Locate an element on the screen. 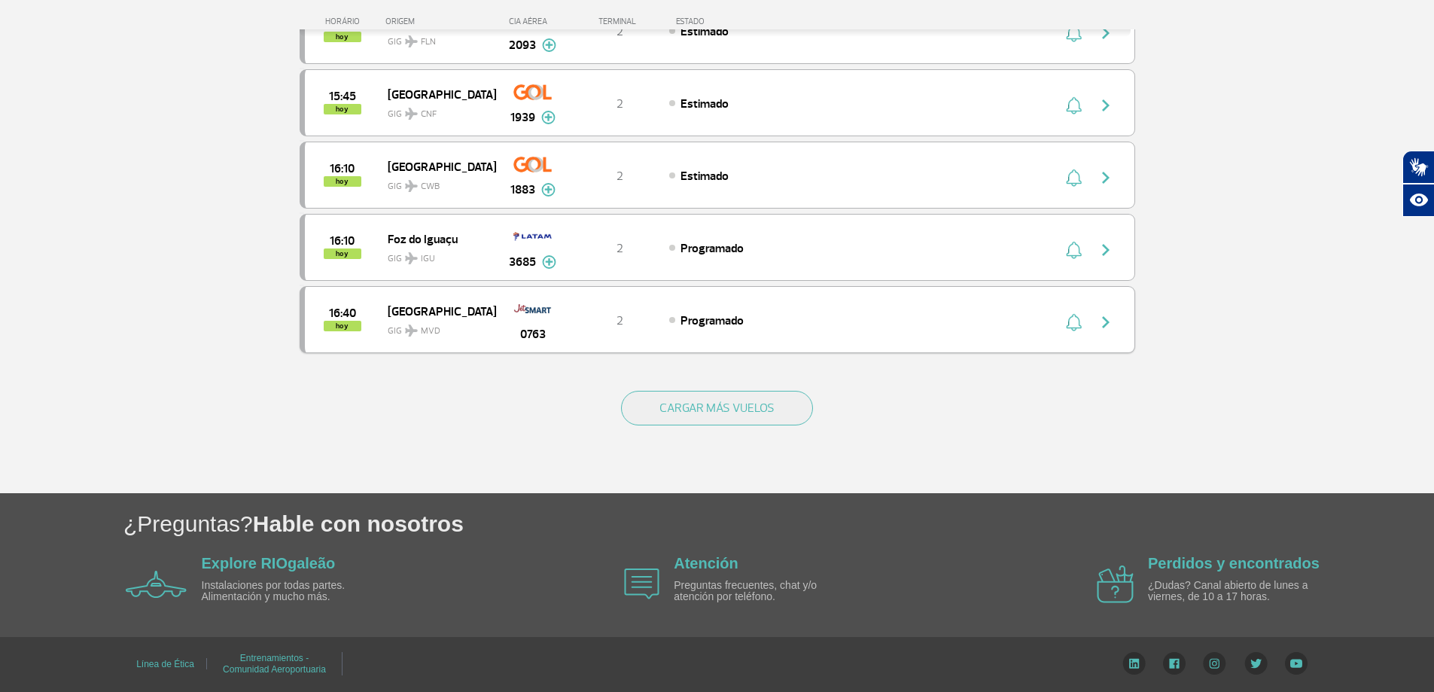  span: 0763 is located at coordinates (533, 334).